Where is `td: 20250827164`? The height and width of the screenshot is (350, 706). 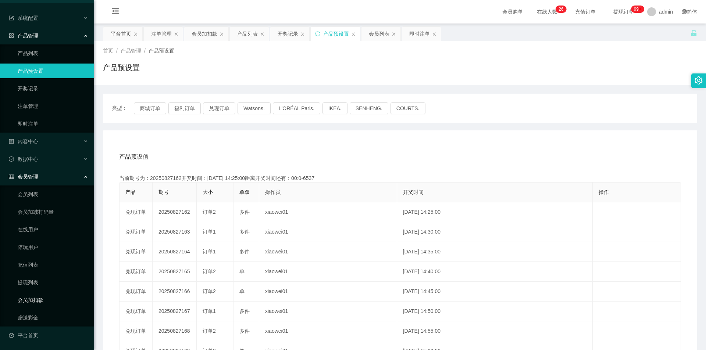 td: 20250827164 is located at coordinates (175, 252).